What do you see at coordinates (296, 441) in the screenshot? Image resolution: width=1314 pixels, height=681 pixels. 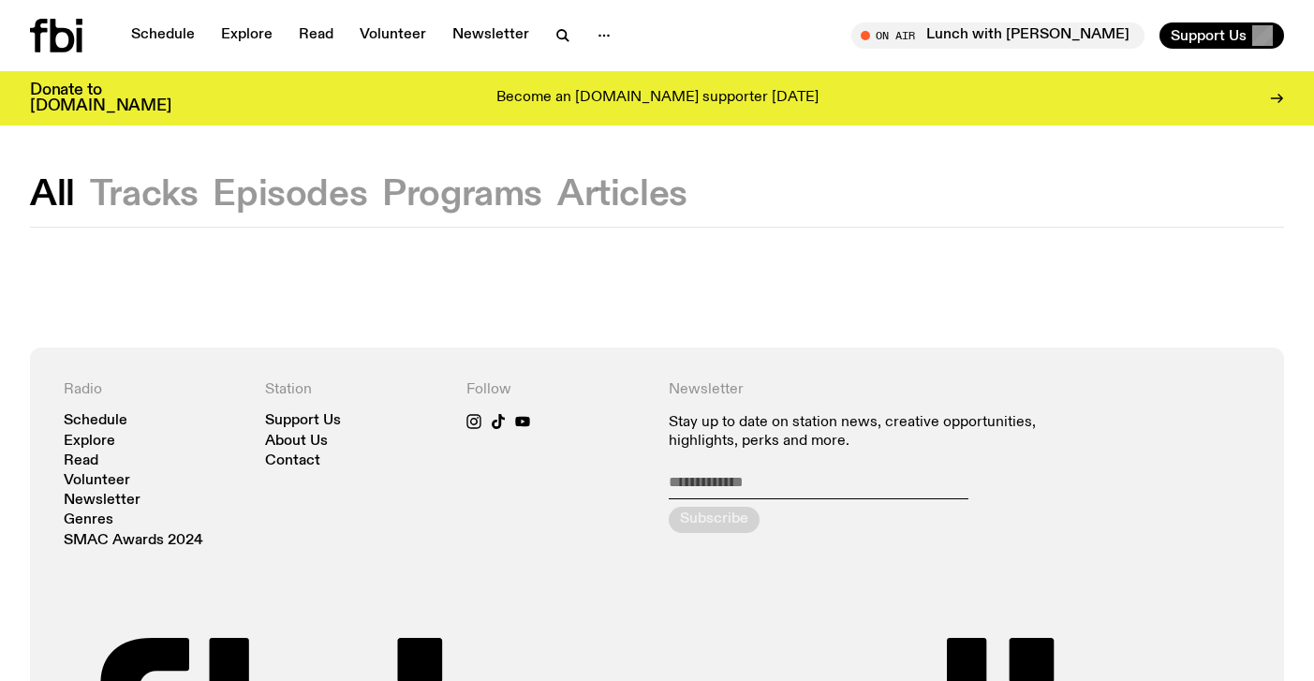 I see `a: About Us` at bounding box center [296, 441].